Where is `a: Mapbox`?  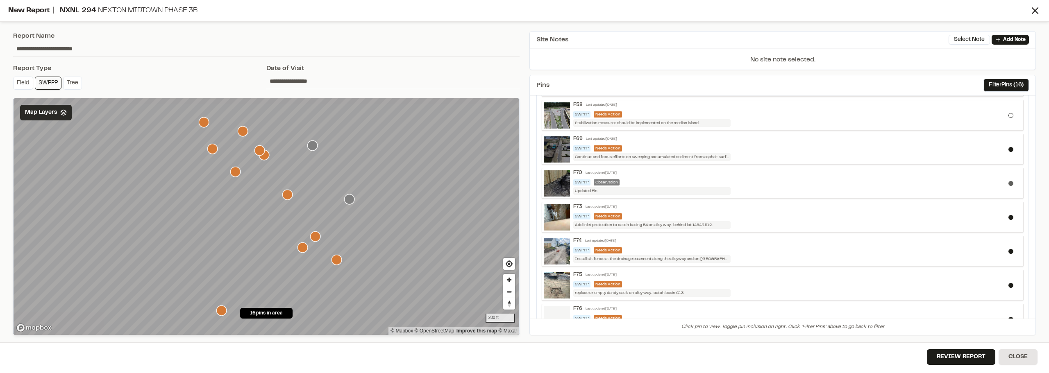
a: Mapbox is located at coordinates (402, 331).